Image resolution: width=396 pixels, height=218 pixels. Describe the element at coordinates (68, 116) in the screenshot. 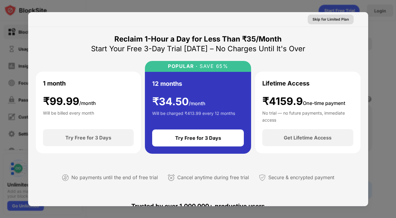

I see `div: Will be billed every month` at that location.